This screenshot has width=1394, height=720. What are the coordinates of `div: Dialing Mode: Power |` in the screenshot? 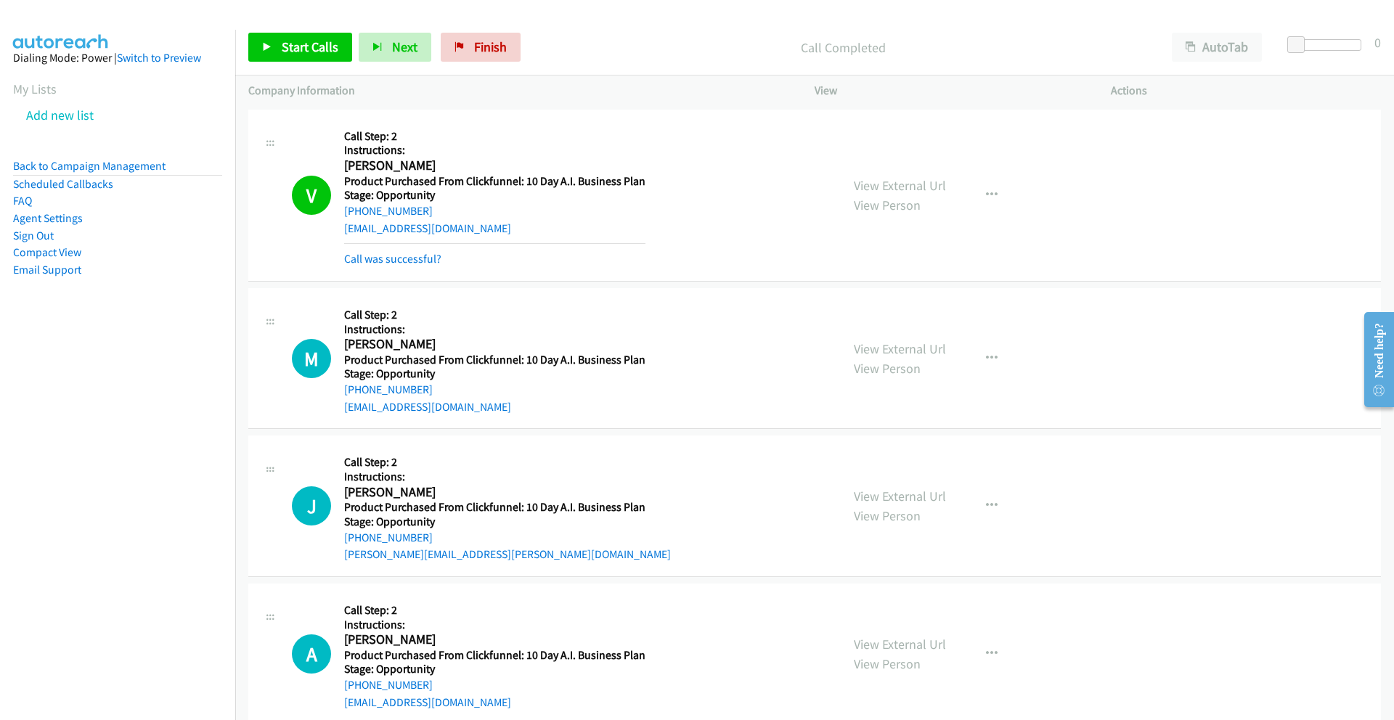 It's located at (118, 58).